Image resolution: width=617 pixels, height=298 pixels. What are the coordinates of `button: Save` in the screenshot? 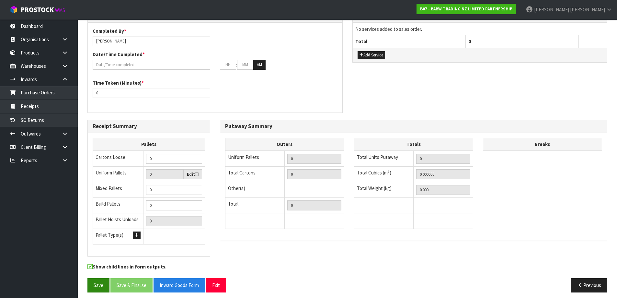 It's located at (98, 285).